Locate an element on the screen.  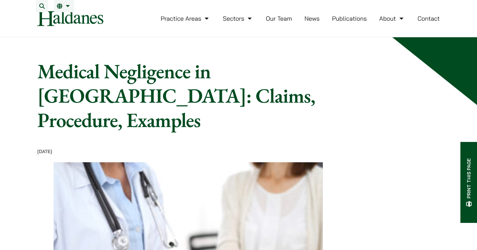
a: Contact is located at coordinates (428, 18).